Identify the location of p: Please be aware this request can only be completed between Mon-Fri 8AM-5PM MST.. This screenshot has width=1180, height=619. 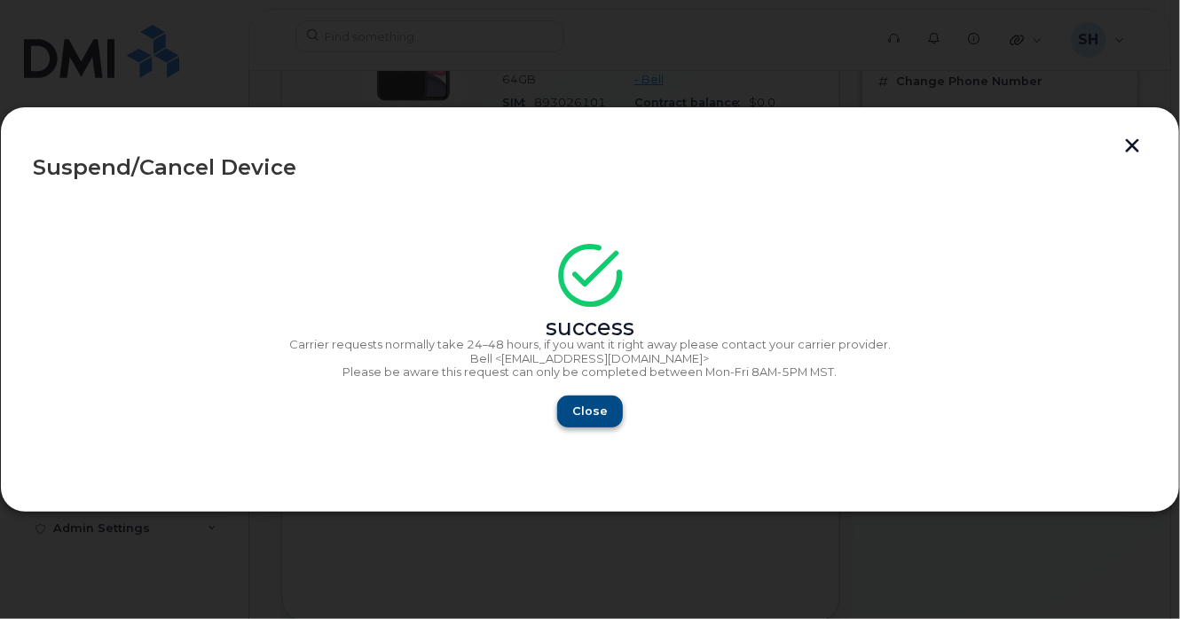
(590, 373).